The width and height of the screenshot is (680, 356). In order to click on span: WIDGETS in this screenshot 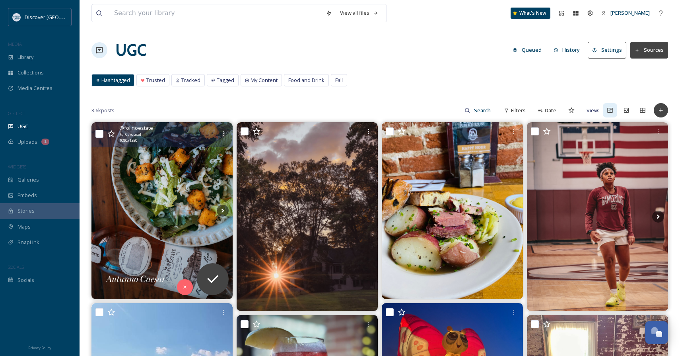, I will do `click(17, 166)`.